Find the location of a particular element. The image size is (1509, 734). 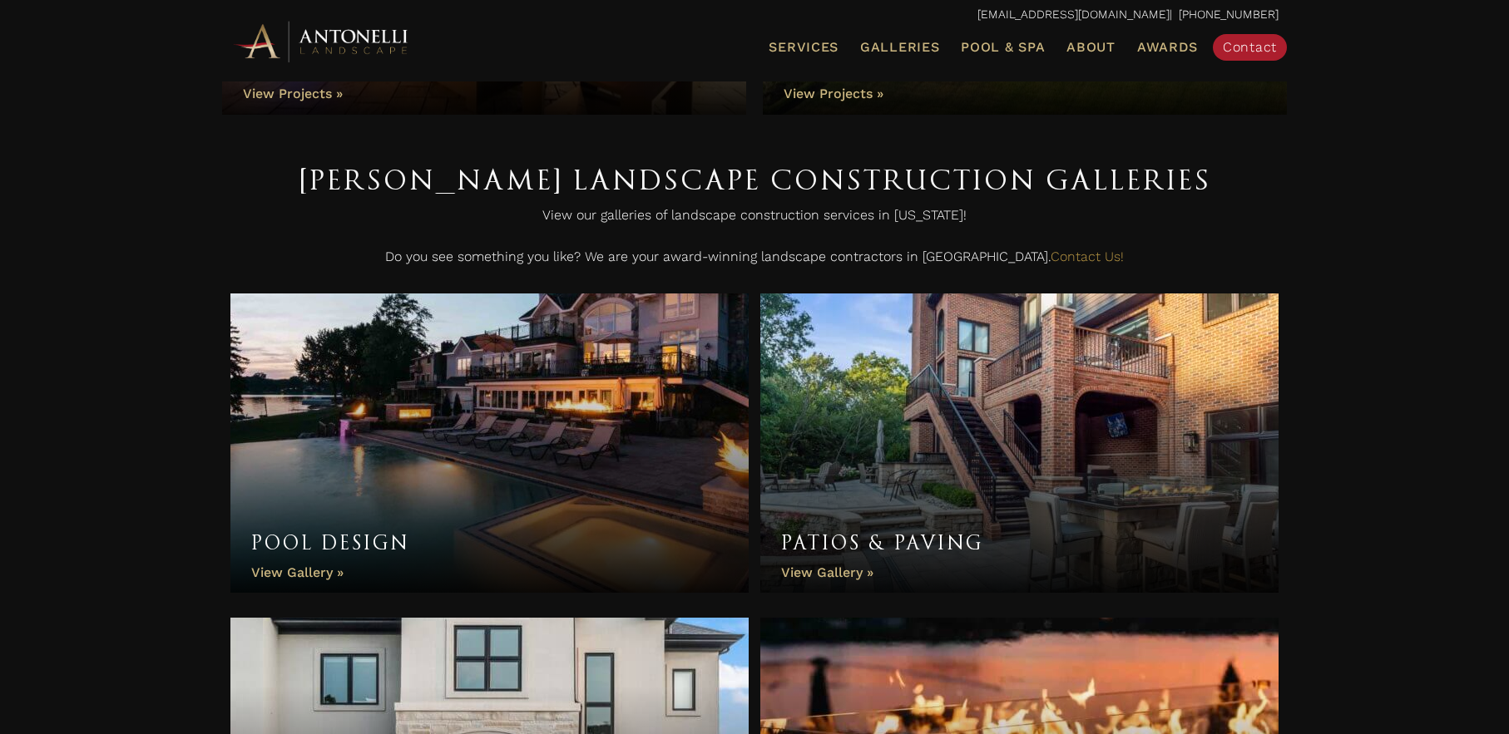

a: Contact Us! is located at coordinates (1087, 256).